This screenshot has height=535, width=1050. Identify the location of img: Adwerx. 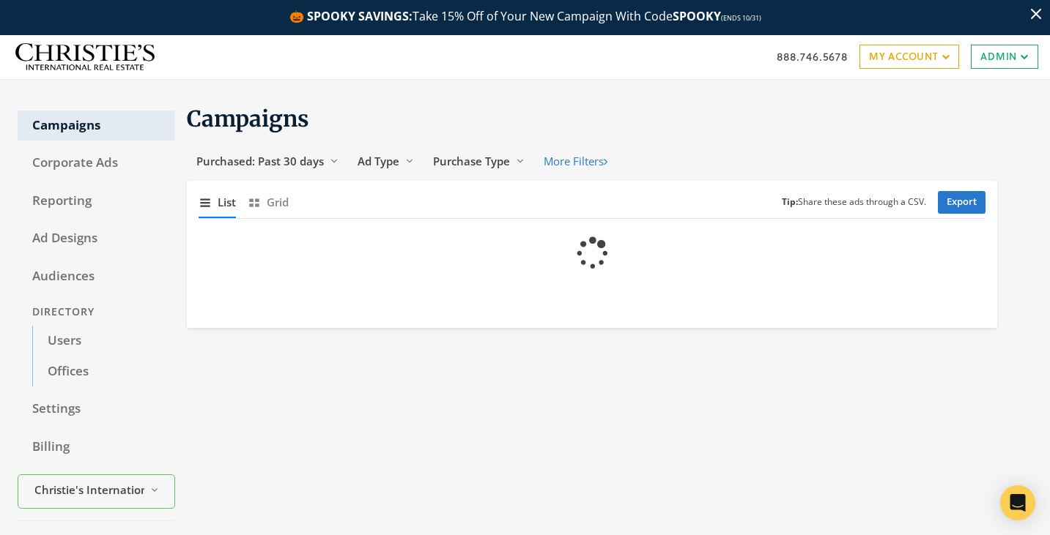
(85, 57).